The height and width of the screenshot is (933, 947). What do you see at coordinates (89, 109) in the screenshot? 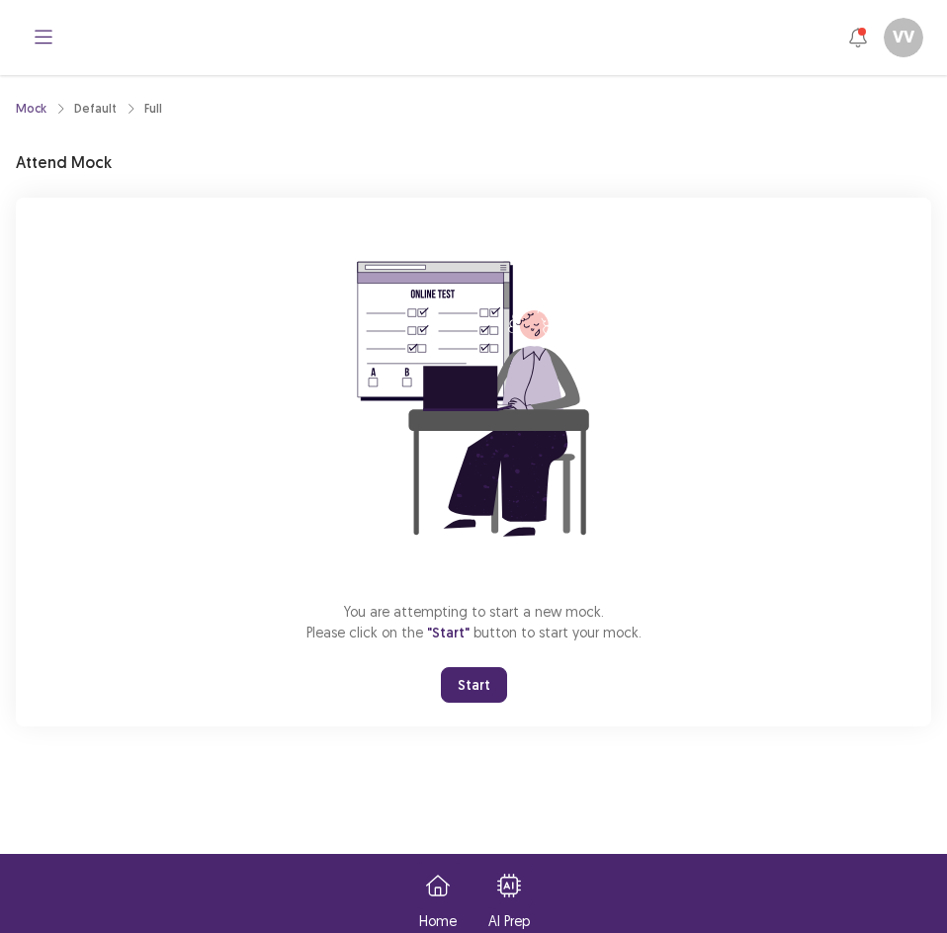
I see `nav: breadcrumb` at bounding box center [89, 109].